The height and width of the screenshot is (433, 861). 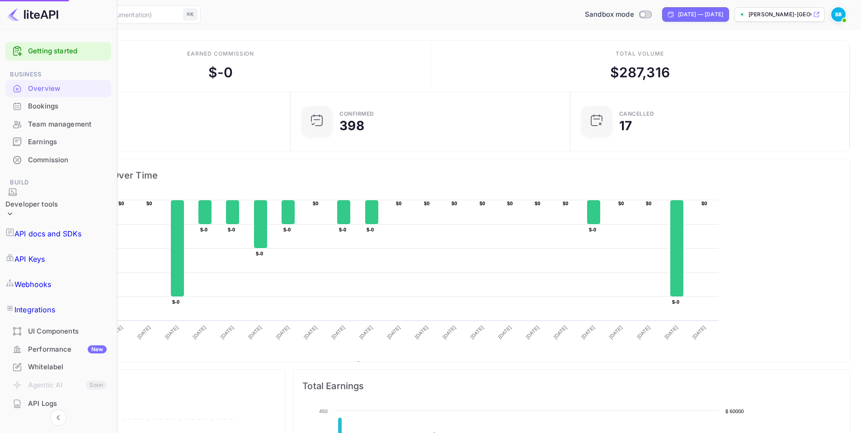 I want to click on text: 450, so click(x=323, y=411).